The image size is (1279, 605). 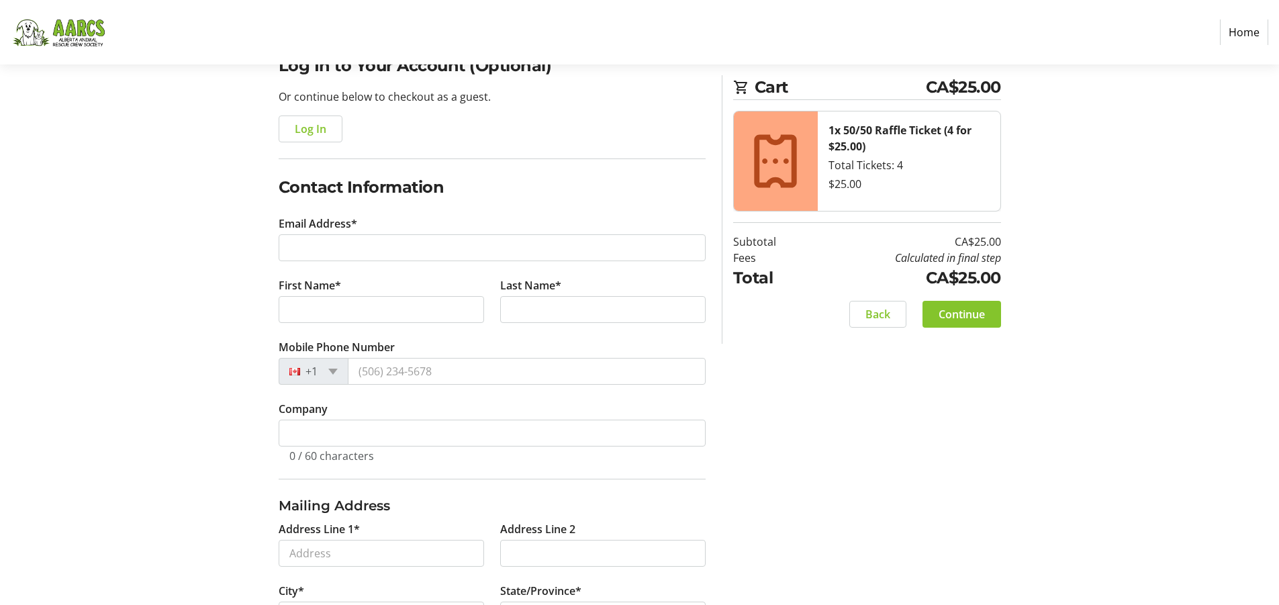 What do you see at coordinates (906, 258) in the screenshot?
I see `td: Calculated in final step` at bounding box center [906, 258].